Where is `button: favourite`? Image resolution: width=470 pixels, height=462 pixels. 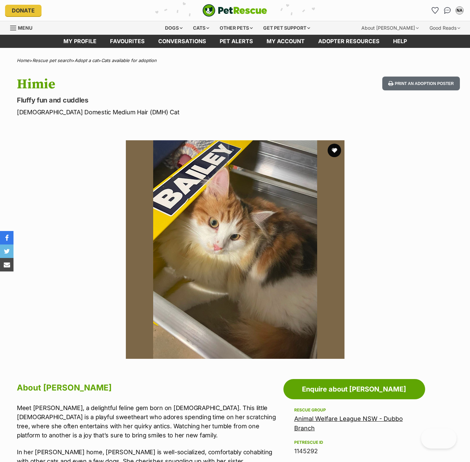 button: favourite is located at coordinates (334, 150).